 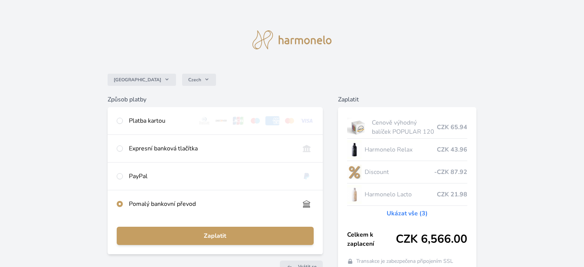 I want to click on div: PayPal, so click(x=211, y=177).